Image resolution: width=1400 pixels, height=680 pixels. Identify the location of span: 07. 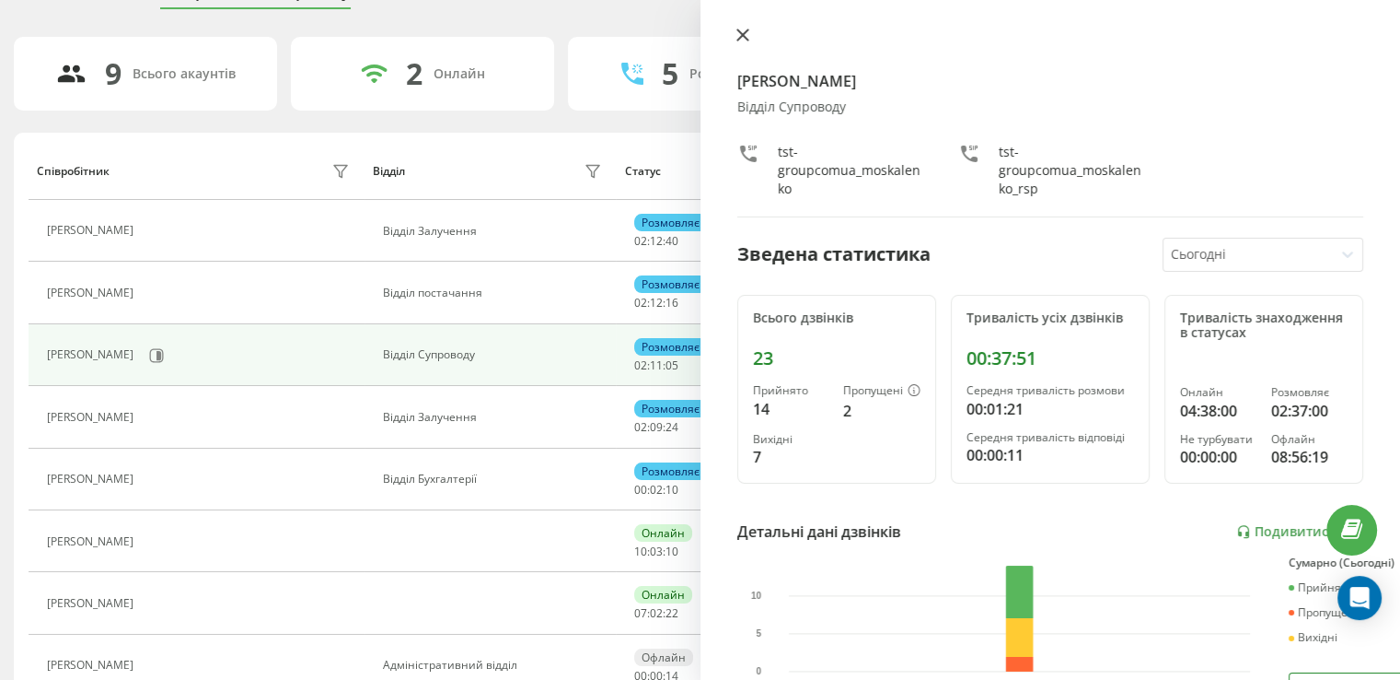
(641, 612).